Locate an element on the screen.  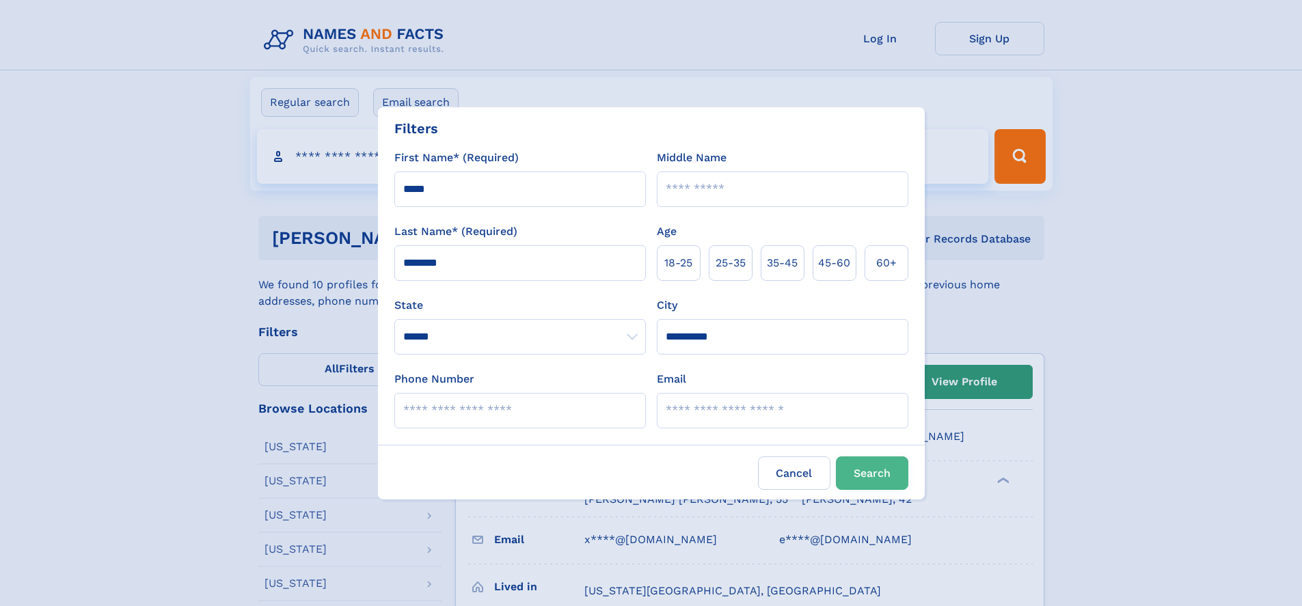
div: Filters is located at coordinates (416, 129).